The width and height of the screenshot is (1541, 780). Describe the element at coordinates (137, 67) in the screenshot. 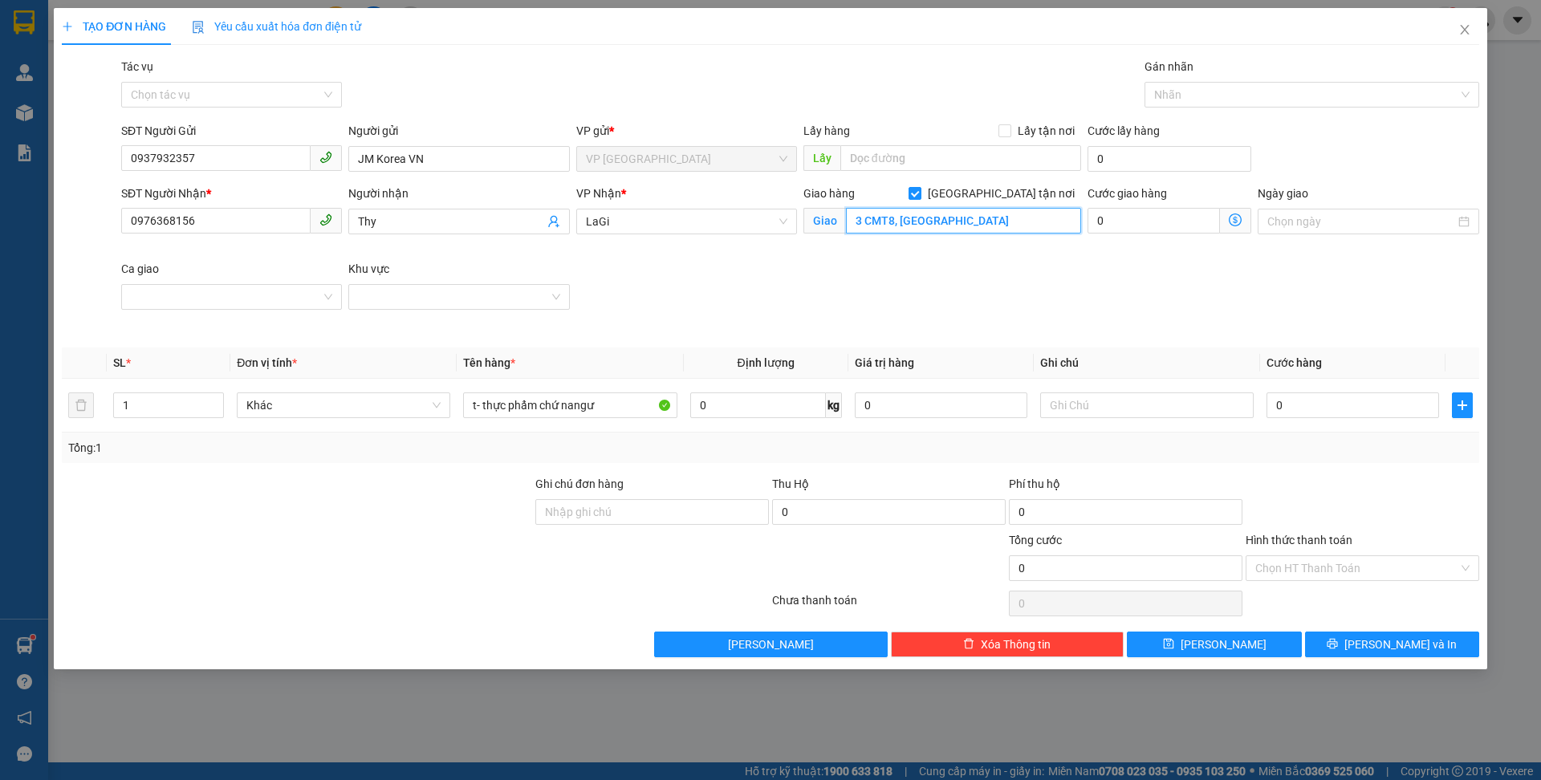

I see `label: Tác vụ` at that location.